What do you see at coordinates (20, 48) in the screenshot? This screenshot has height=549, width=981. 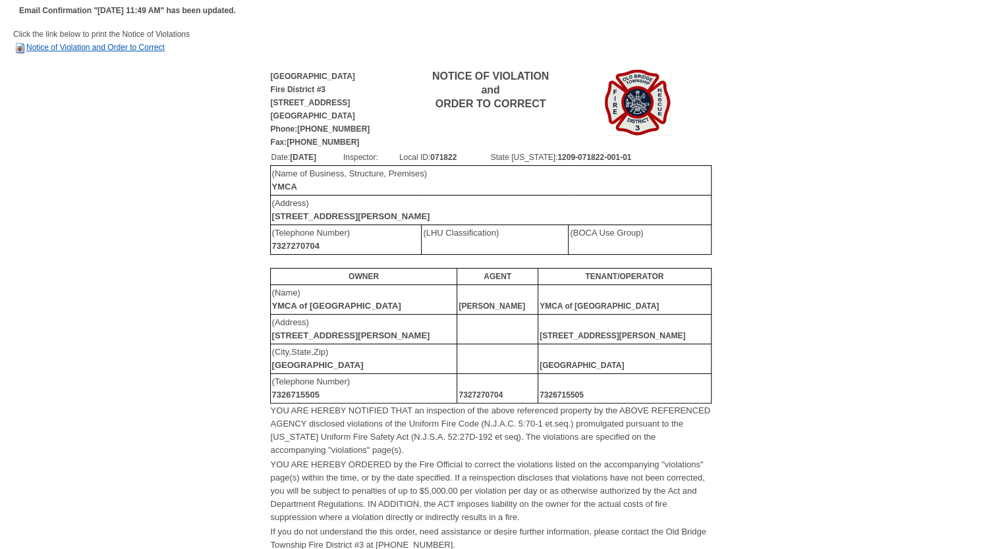 I see `img: HTML Document` at bounding box center [20, 48].